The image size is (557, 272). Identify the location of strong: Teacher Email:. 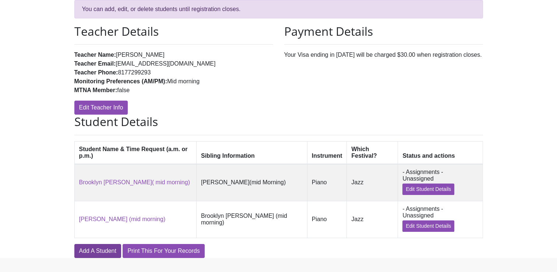
(95, 63).